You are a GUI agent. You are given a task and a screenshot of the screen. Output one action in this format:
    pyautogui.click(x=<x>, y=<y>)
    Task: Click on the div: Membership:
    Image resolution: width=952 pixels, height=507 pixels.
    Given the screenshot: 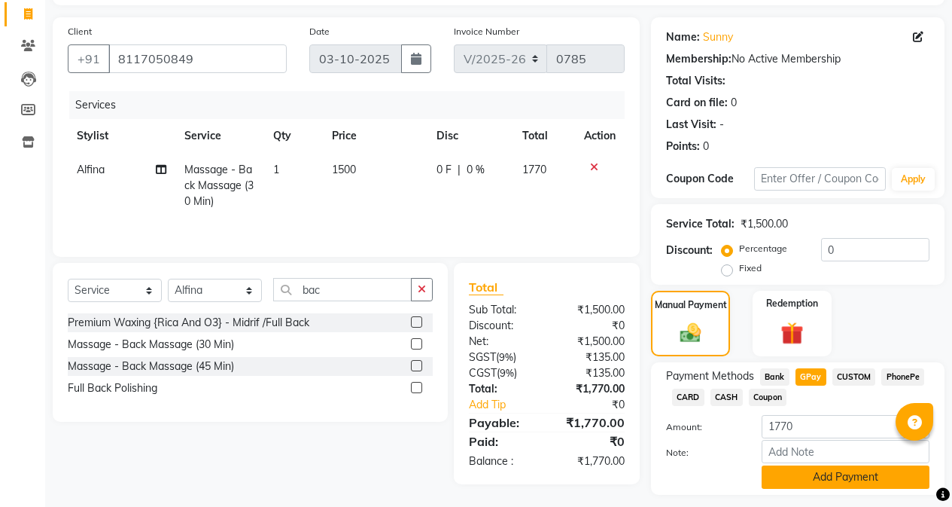 What is the action you would take?
    pyautogui.click(x=699, y=59)
    